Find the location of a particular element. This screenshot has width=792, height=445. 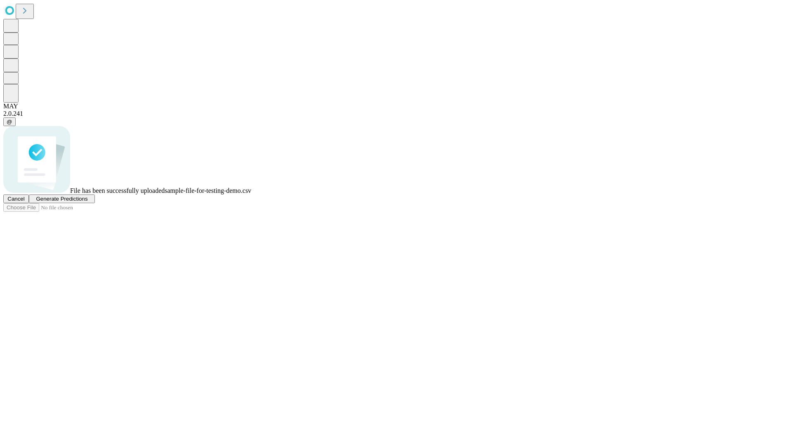

button: Generate Predictions is located at coordinates (62, 199).